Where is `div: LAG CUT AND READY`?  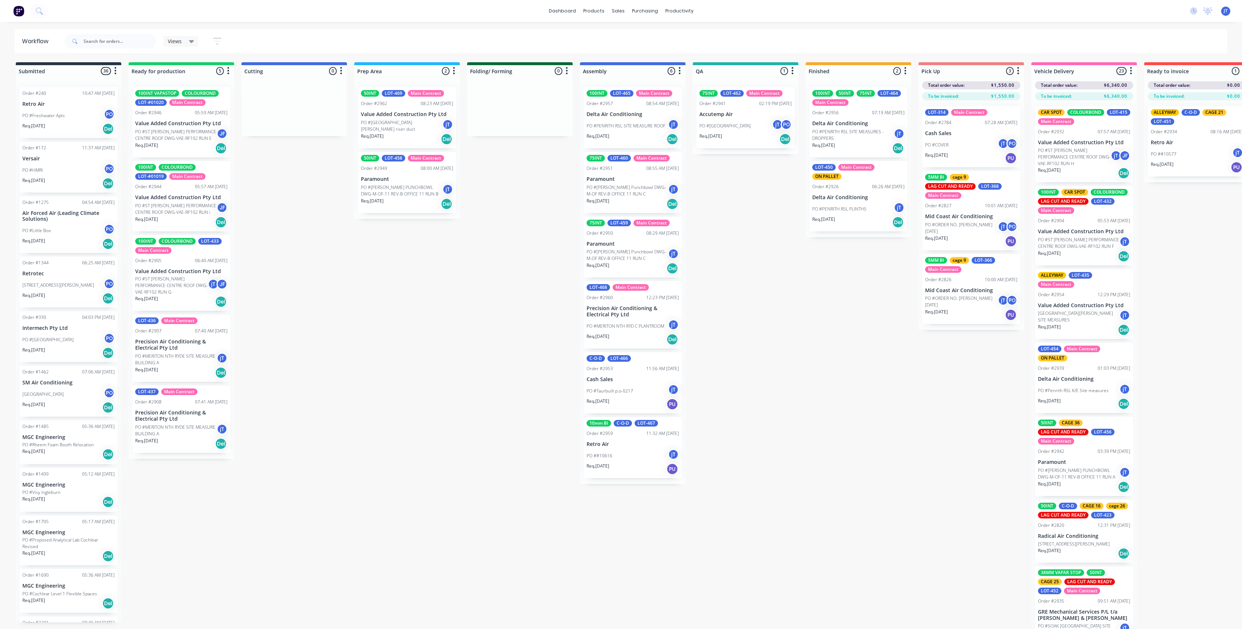 div: LAG CUT AND READY is located at coordinates (950, 186).